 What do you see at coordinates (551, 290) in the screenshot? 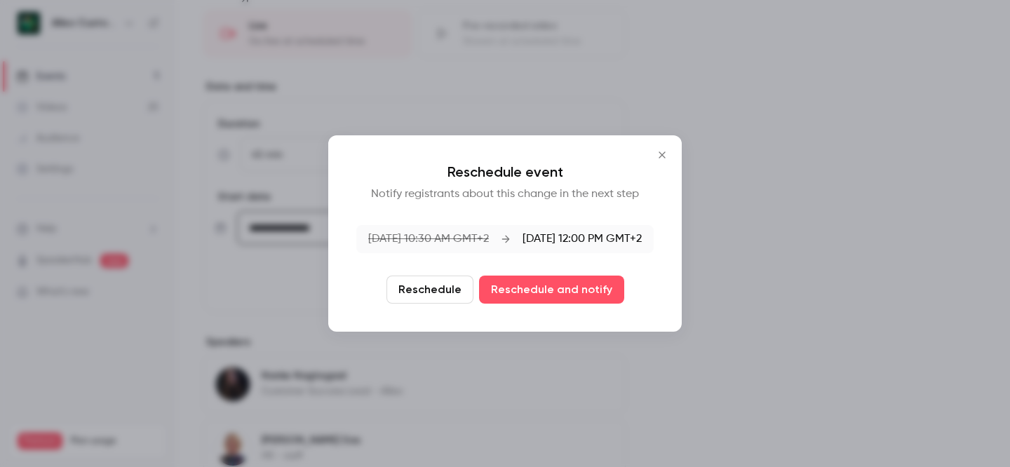
I see `button: Reschedule and notify` at bounding box center [551, 290].